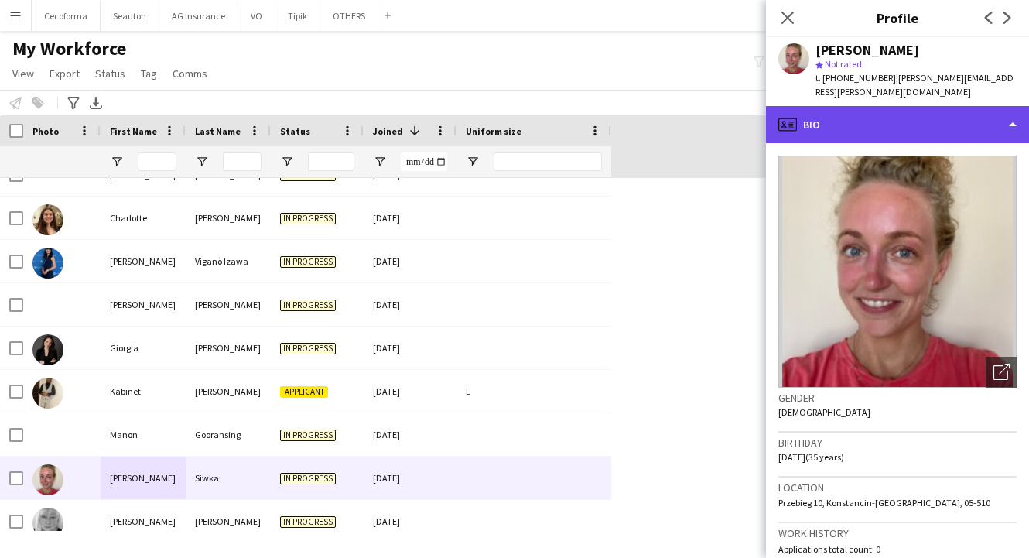 The image size is (1029, 558). I want to click on p: Applications total count: 0, so click(898, 549).